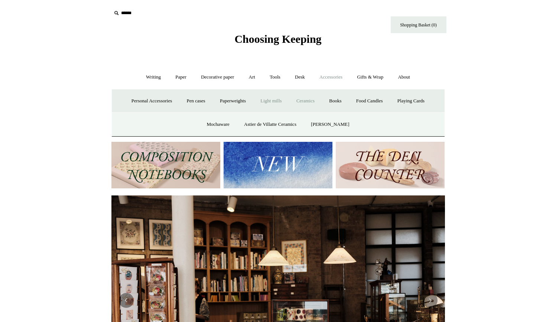 Image resolution: width=556 pixels, height=322 pixels. Describe the element at coordinates (181, 77) in the screenshot. I see `a: Paper` at that location.